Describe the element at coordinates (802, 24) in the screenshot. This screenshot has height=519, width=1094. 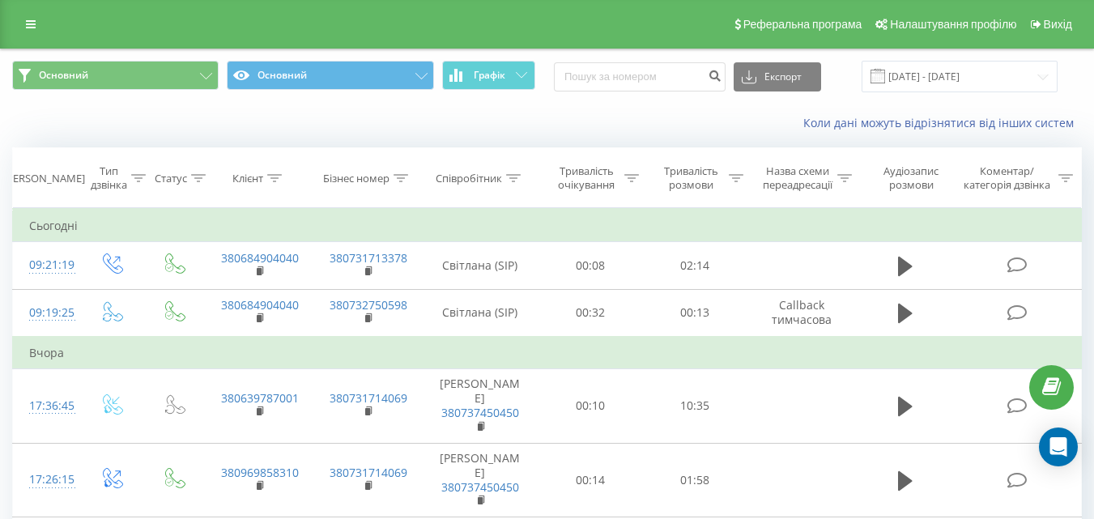
I see `span: Реферальна програма` at that location.